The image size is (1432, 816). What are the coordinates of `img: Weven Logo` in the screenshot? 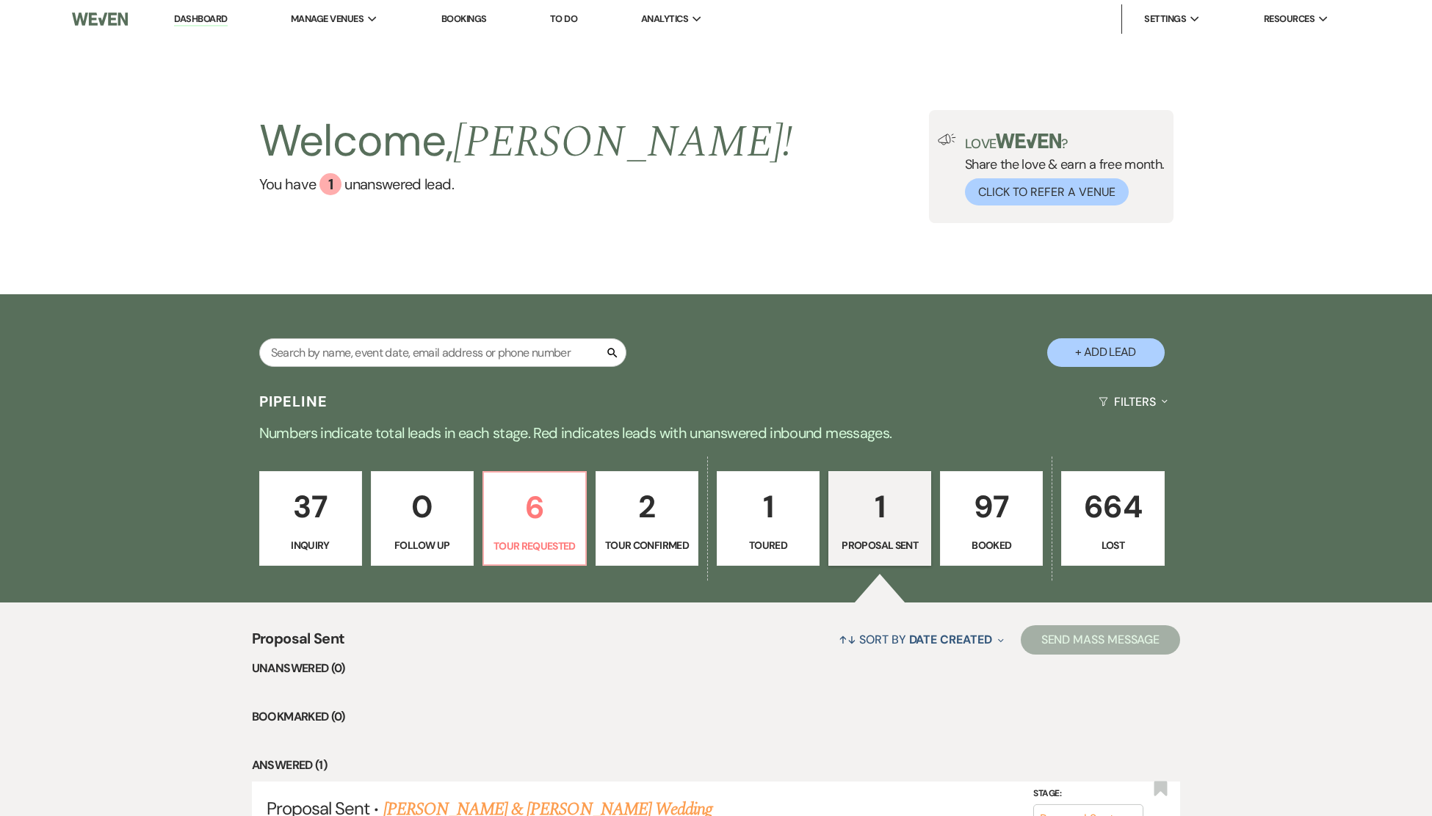 It's located at (100, 19).